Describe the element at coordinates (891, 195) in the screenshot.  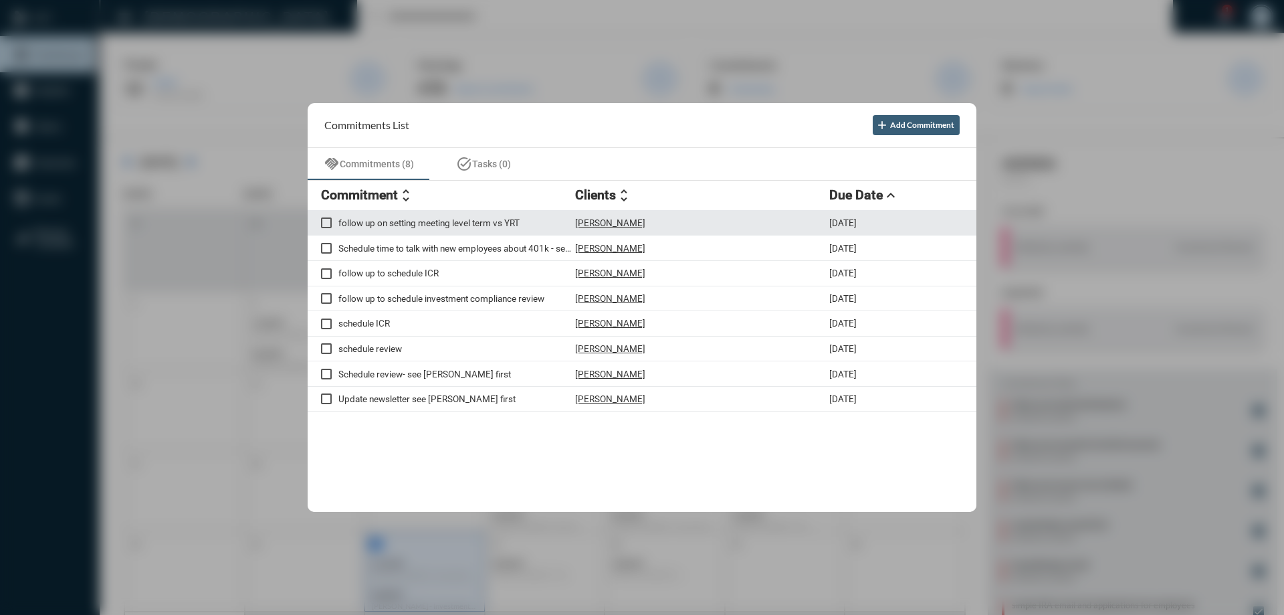
I see `mat-icon: expand_less` at that location.